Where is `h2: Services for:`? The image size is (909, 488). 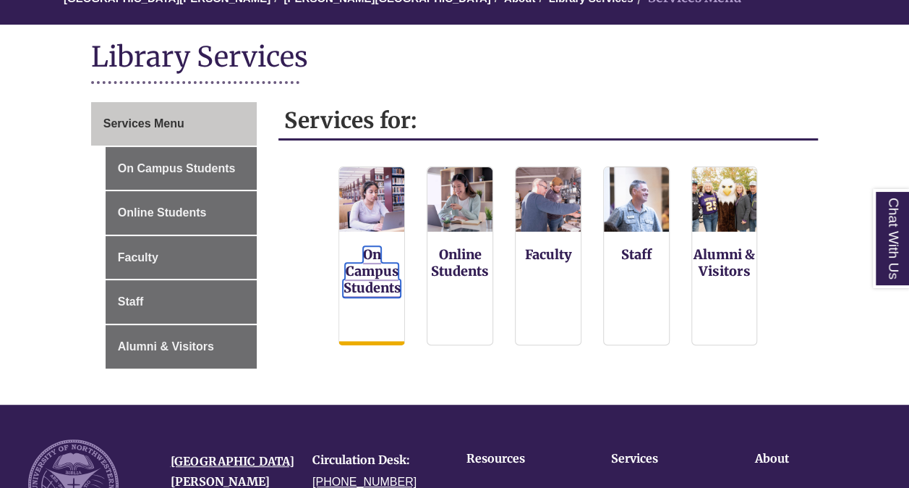 h2: Services for: is located at coordinates (548, 121).